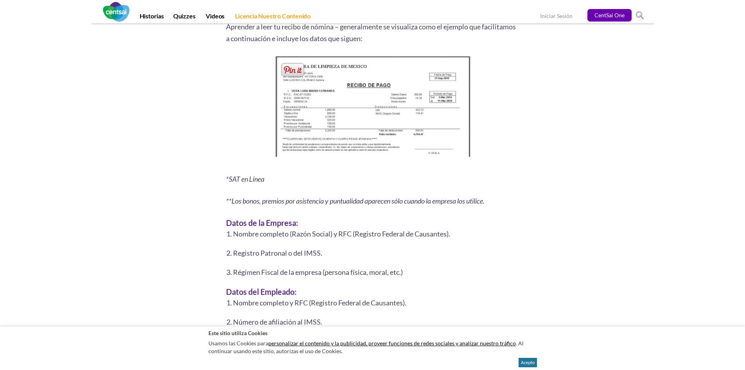 The image size is (745, 370). I want to click on button: Acepto, so click(528, 362).